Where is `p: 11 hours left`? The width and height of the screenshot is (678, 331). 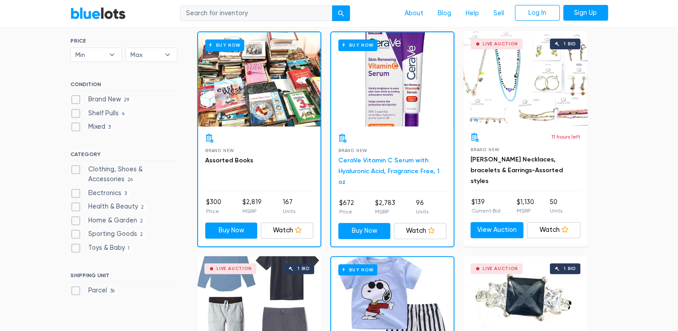 p: 11 hours left is located at coordinates (566, 137).